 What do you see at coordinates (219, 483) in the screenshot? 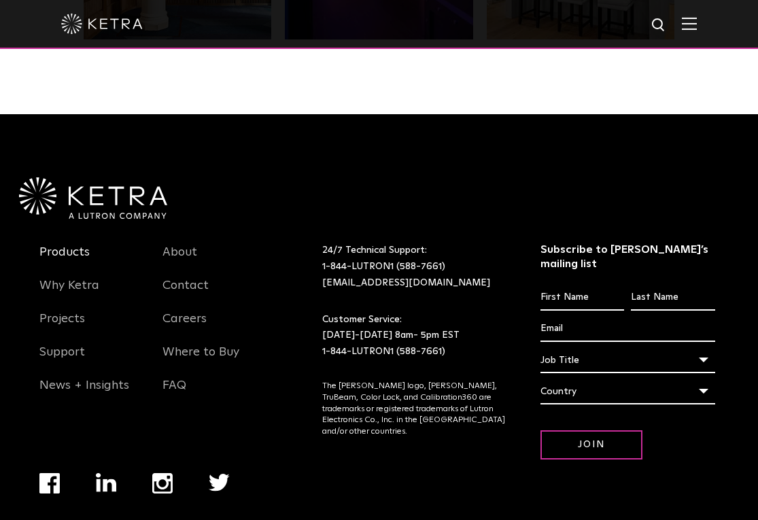
I see `img: twitter` at bounding box center [219, 483].